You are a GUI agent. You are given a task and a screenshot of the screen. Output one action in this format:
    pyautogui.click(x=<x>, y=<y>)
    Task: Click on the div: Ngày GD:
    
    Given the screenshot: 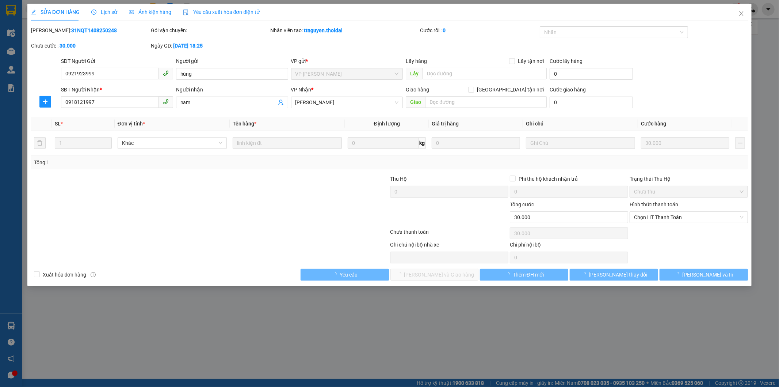 What is the action you would take?
    pyautogui.click(x=210, y=46)
    